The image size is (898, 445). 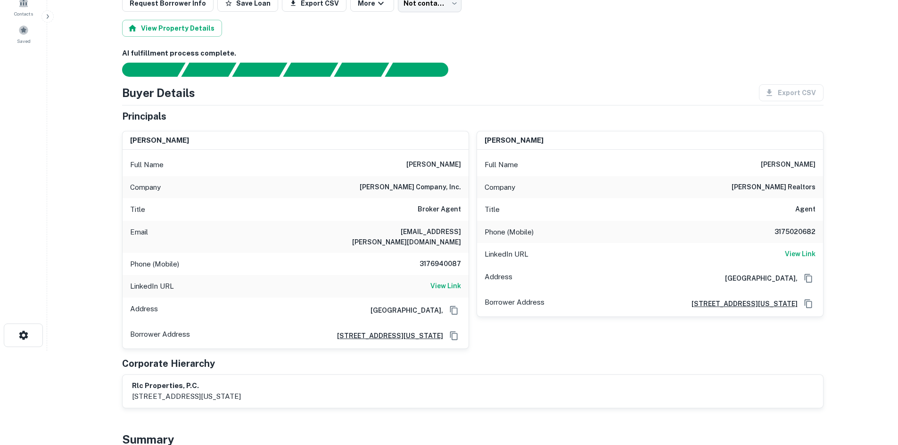 I want to click on div: Your request is received and processing..., so click(x=208, y=70).